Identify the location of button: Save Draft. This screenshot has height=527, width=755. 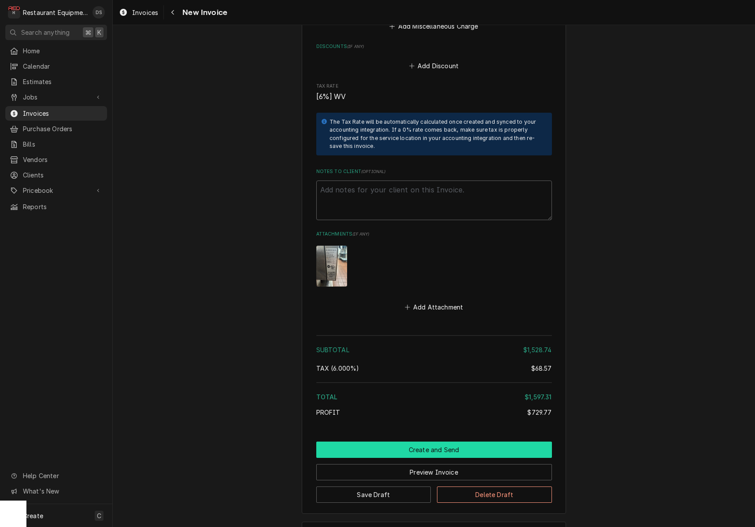
(373, 494).